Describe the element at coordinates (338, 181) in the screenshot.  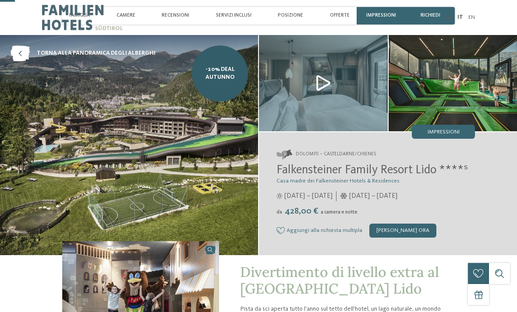
I see `span: Casa madre dei Falkensteiner Hotels & Residences` at that location.